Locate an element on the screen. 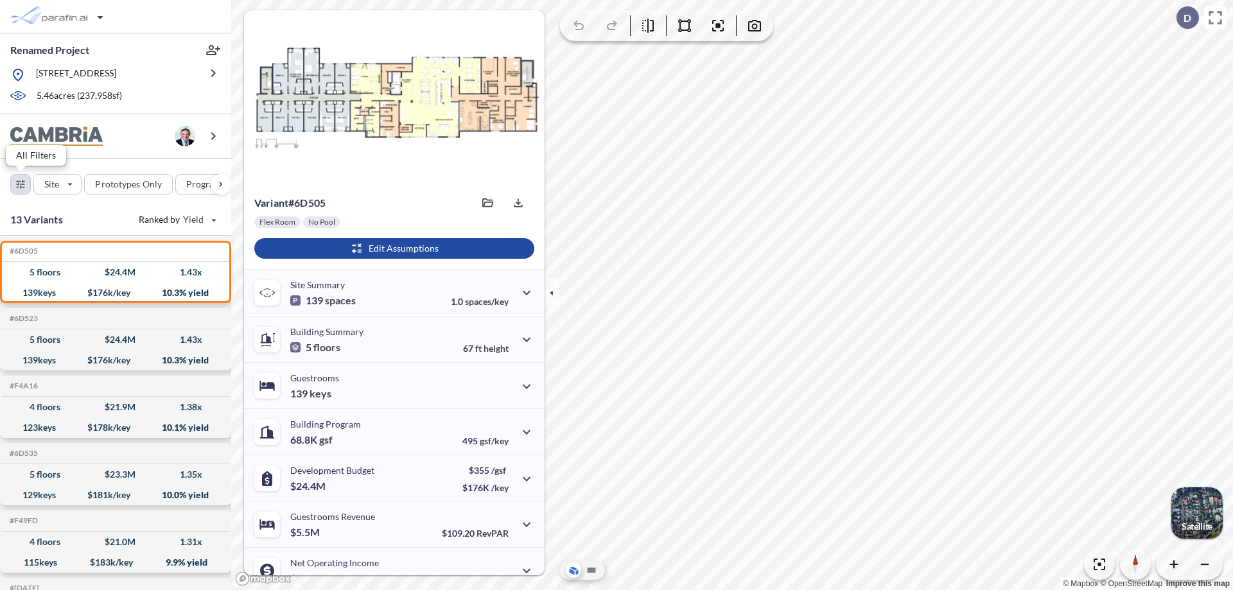 This screenshot has height=590, width=1233. p: 13 Variants is located at coordinates (37, 220).